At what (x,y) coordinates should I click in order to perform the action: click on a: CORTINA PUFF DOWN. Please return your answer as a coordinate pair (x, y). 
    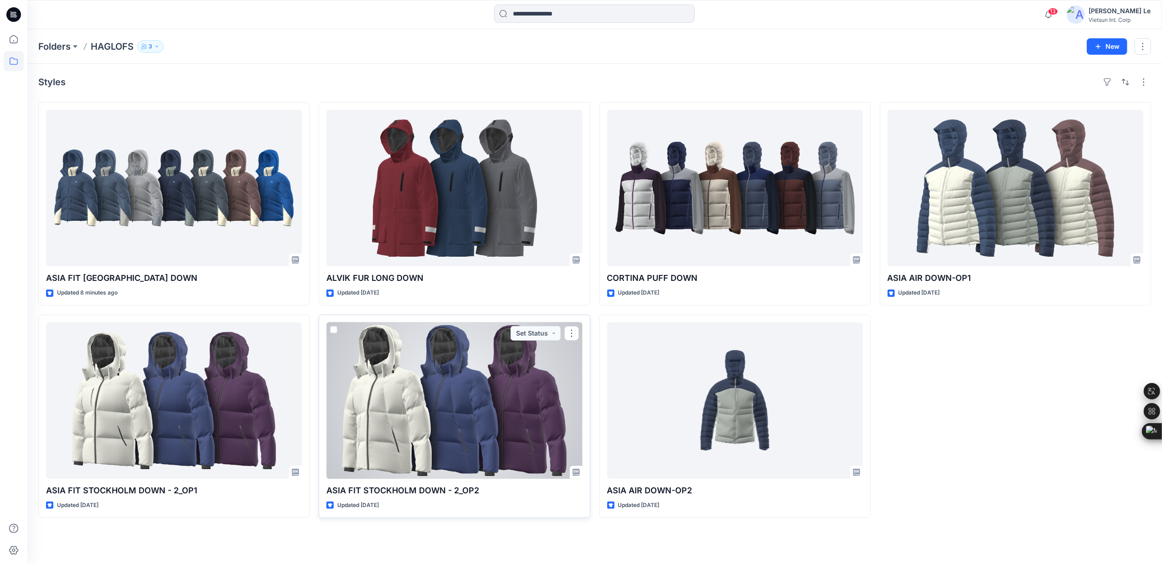
    Looking at the image, I should click on (735, 188).